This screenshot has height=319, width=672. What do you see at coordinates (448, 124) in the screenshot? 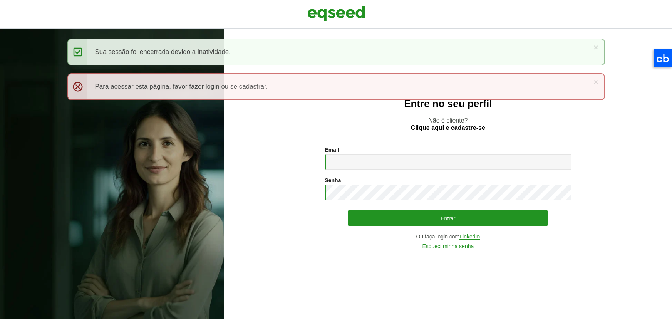
I see `p: Não é cliente?` at bounding box center [448, 124].